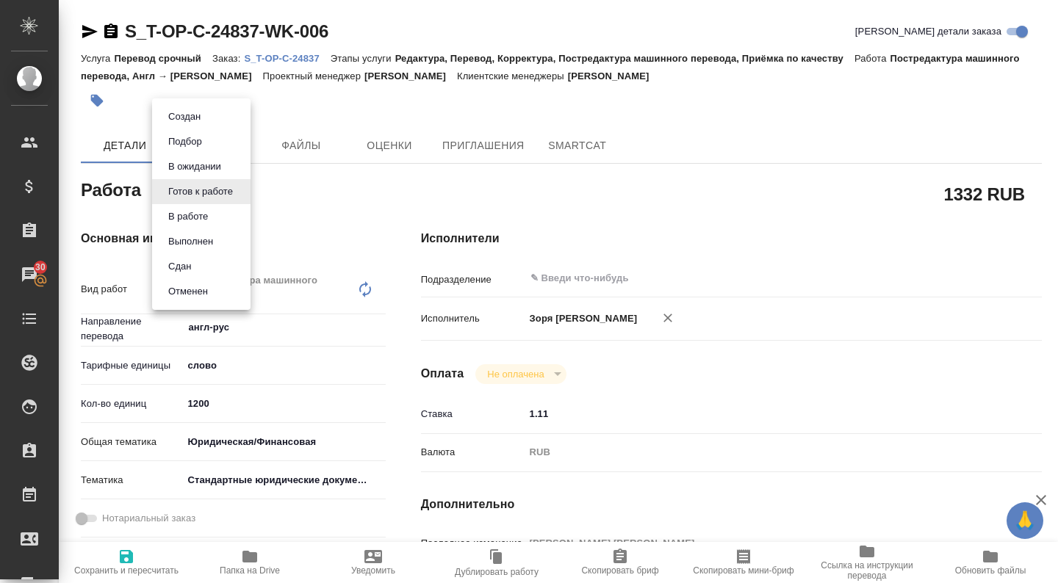 This screenshot has width=1058, height=583. Describe the element at coordinates (190, 242) in the screenshot. I see `button: Выполнен` at that location.